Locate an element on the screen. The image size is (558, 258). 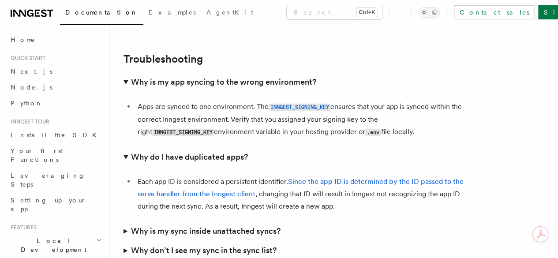
span: Local Development is located at coordinates (52, 245).